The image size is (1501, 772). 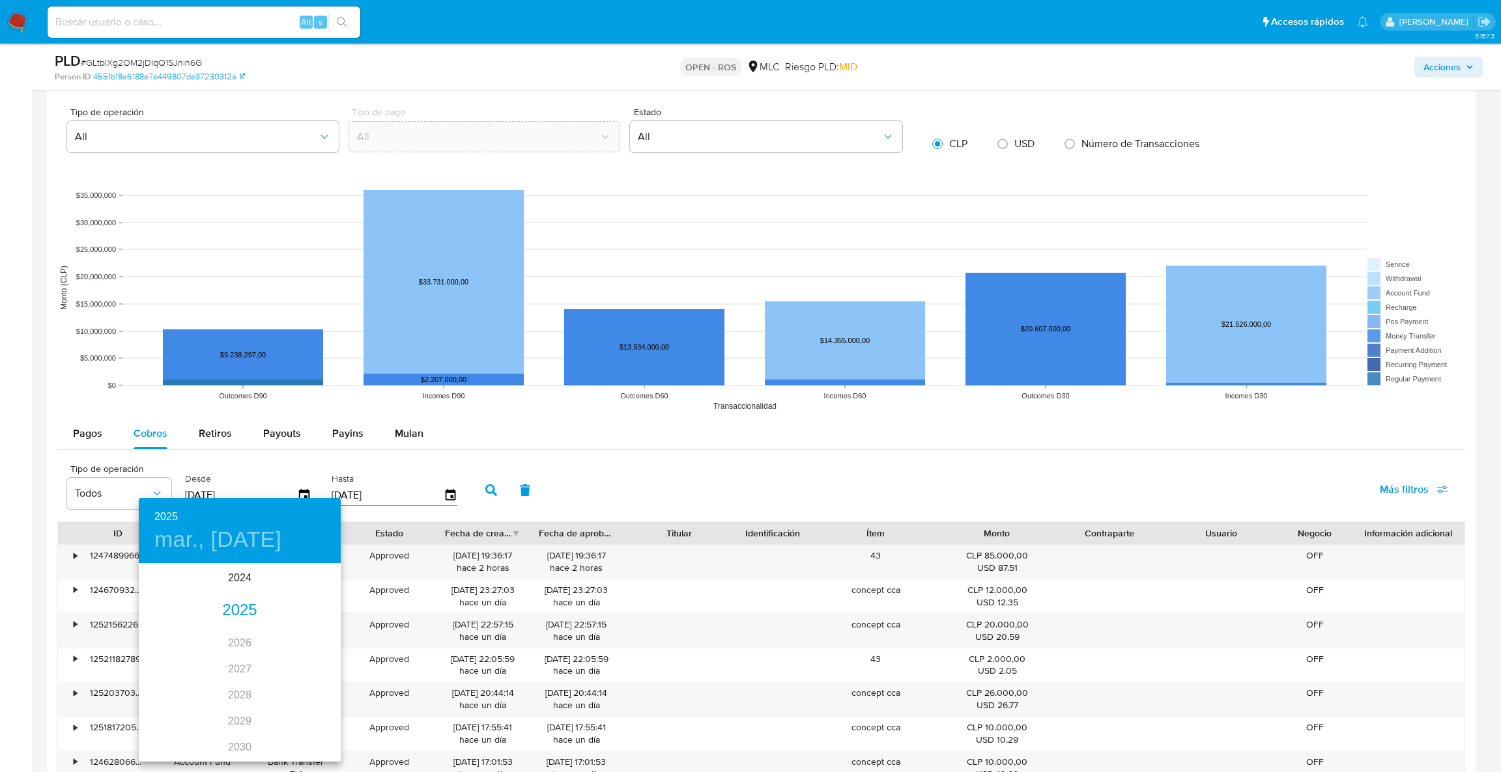 I want to click on div: 2024, so click(x=240, y=578).